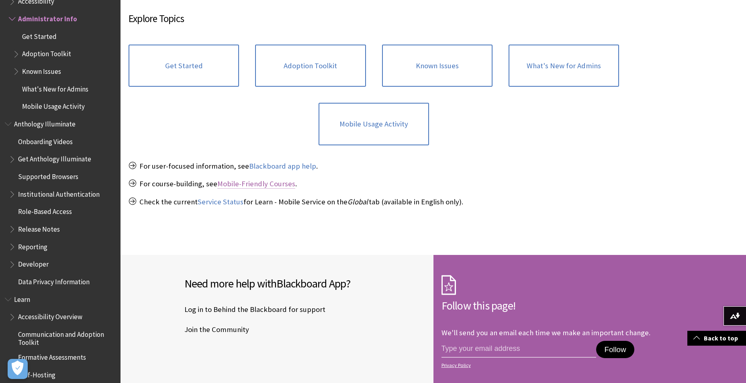 The width and height of the screenshot is (746, 383). Describe the element at coordinates (282, 166) in the screenshot. I see `a: Blackboard app help` at that location.